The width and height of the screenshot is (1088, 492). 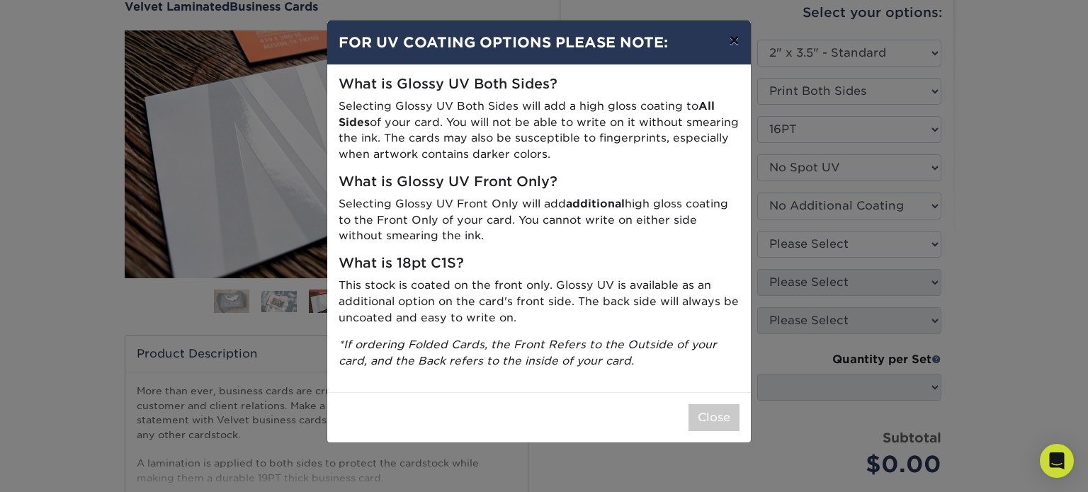 I want to click on button: Close, so click(x=714, y=418).